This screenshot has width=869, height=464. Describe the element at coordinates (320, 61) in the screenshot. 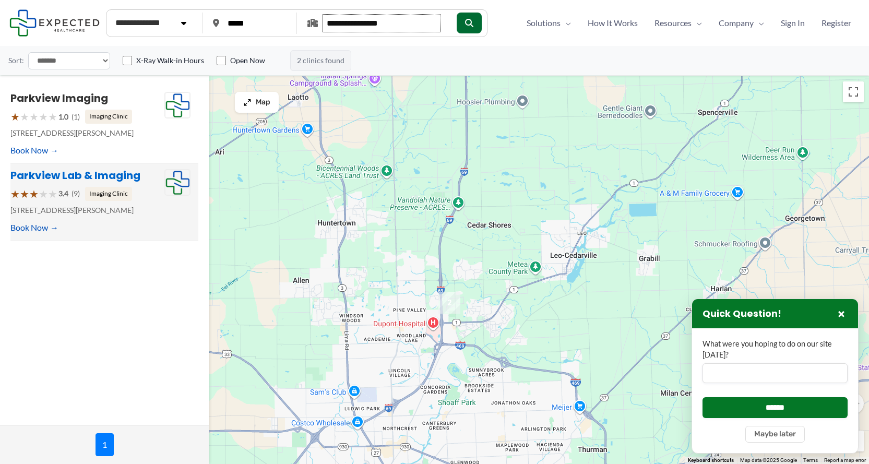

I see `span: 2 clinics found` at that location.